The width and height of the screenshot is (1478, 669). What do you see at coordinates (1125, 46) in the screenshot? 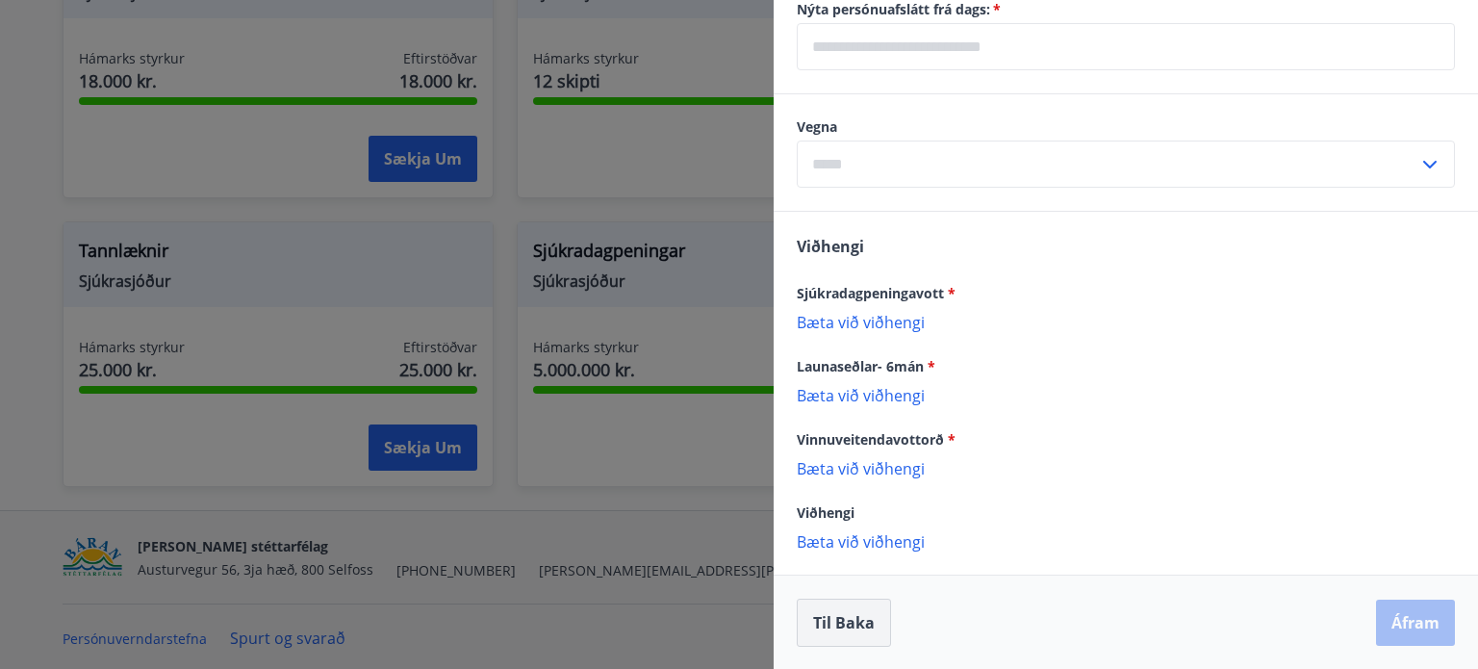
I see `div: Nýta persónuafslátt frá dags:` at bounding box center [1125, 46].